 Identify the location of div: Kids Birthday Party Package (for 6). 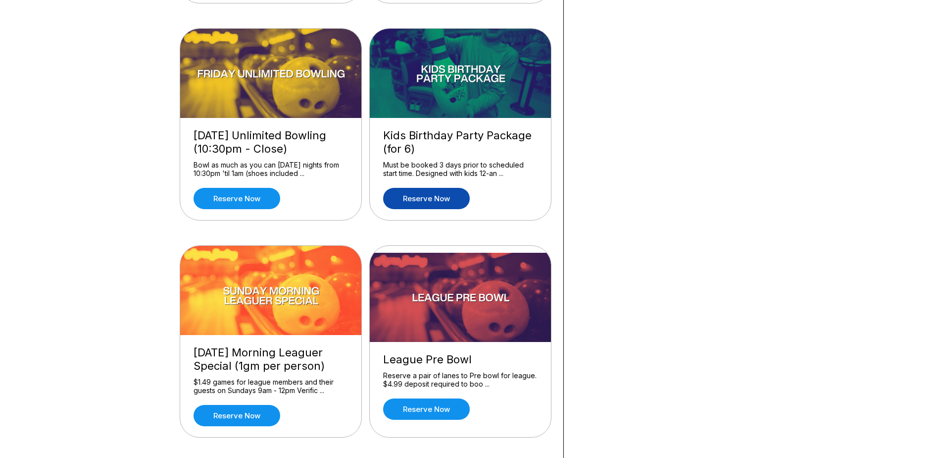
(461, 142).